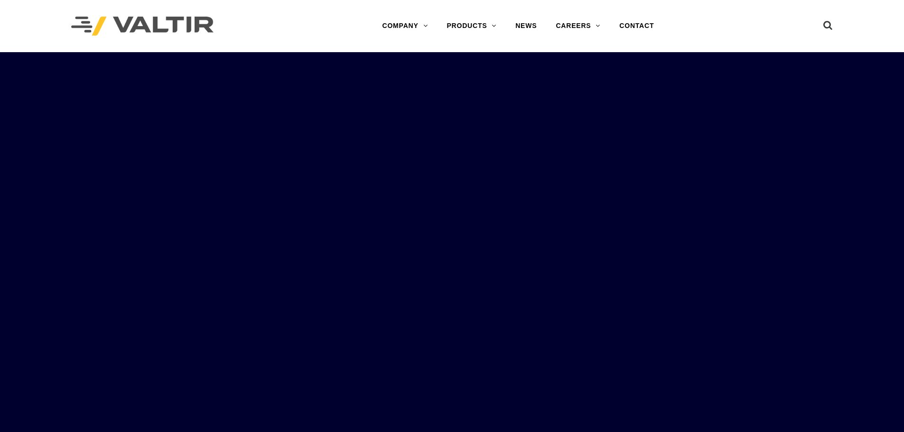 The image size is (904, 432). I want to click on img: Valtir, so click(142, 26).